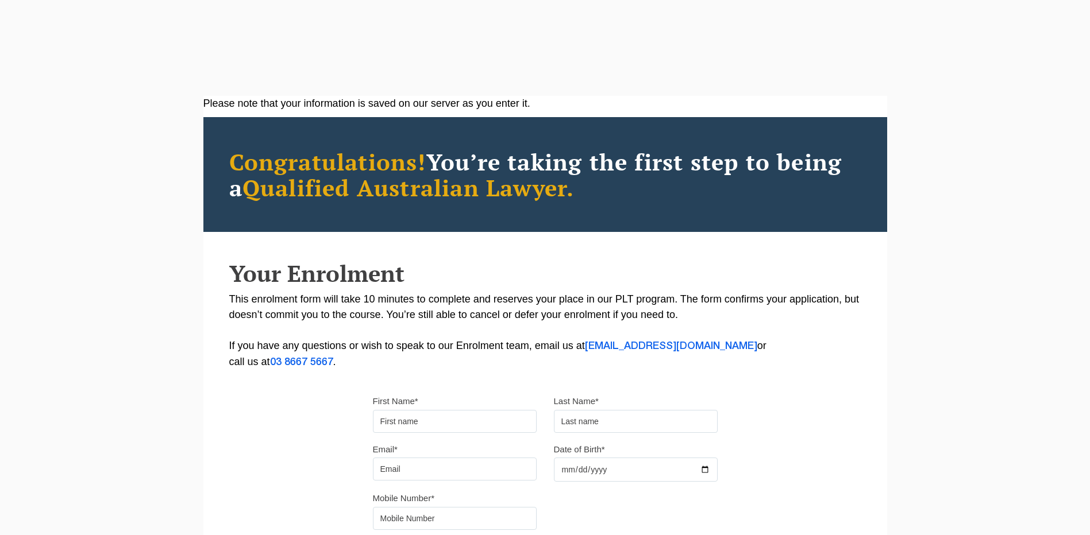 The height and width of the screenshot is (535, 1090). Describe the element at coordinates (545, 331) in the screenshot. I see `p: This enrolment form will take 10 minutes to complete and reserves your place in our PLT program. ...` at that location.